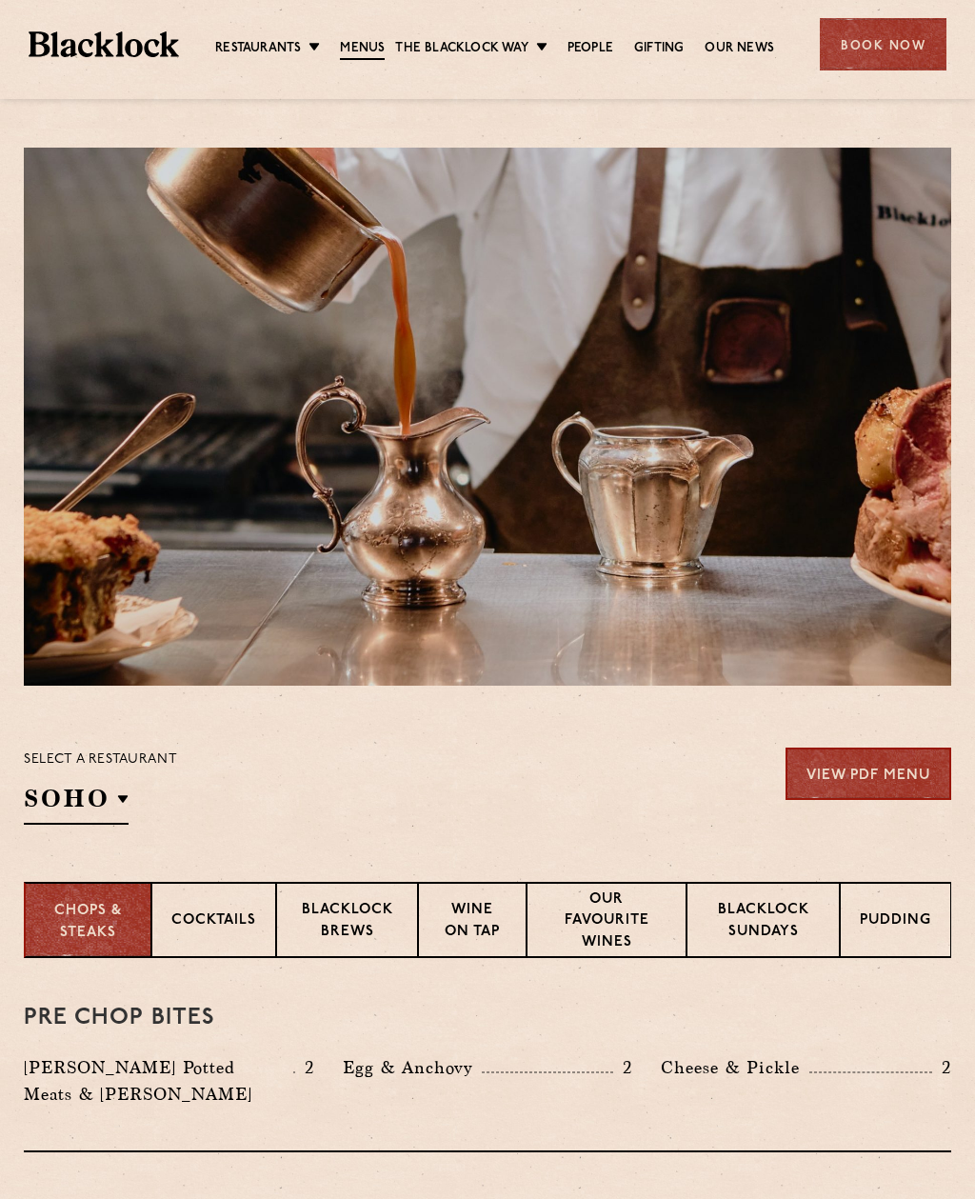 The height and width of the screenshot is (1199, 975). I want to click on p: Cocktails, so click(213, 922).